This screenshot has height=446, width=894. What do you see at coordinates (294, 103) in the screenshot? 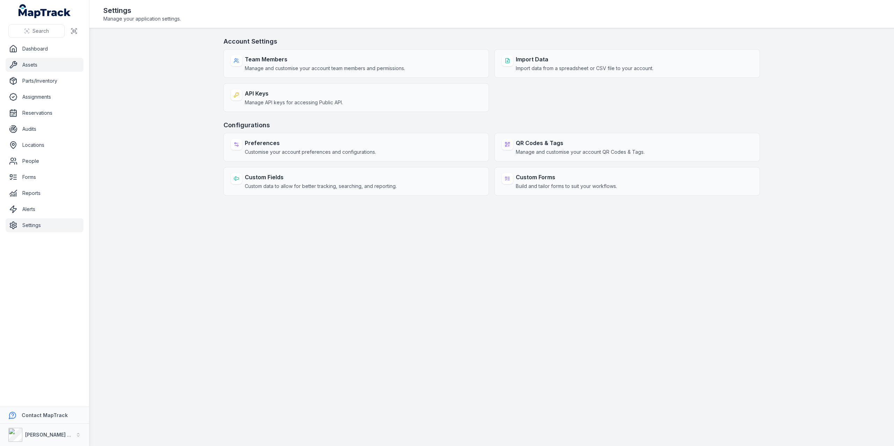
I see `span: Manage API keys for accessing Public API.` at bounding box center [294, 103].